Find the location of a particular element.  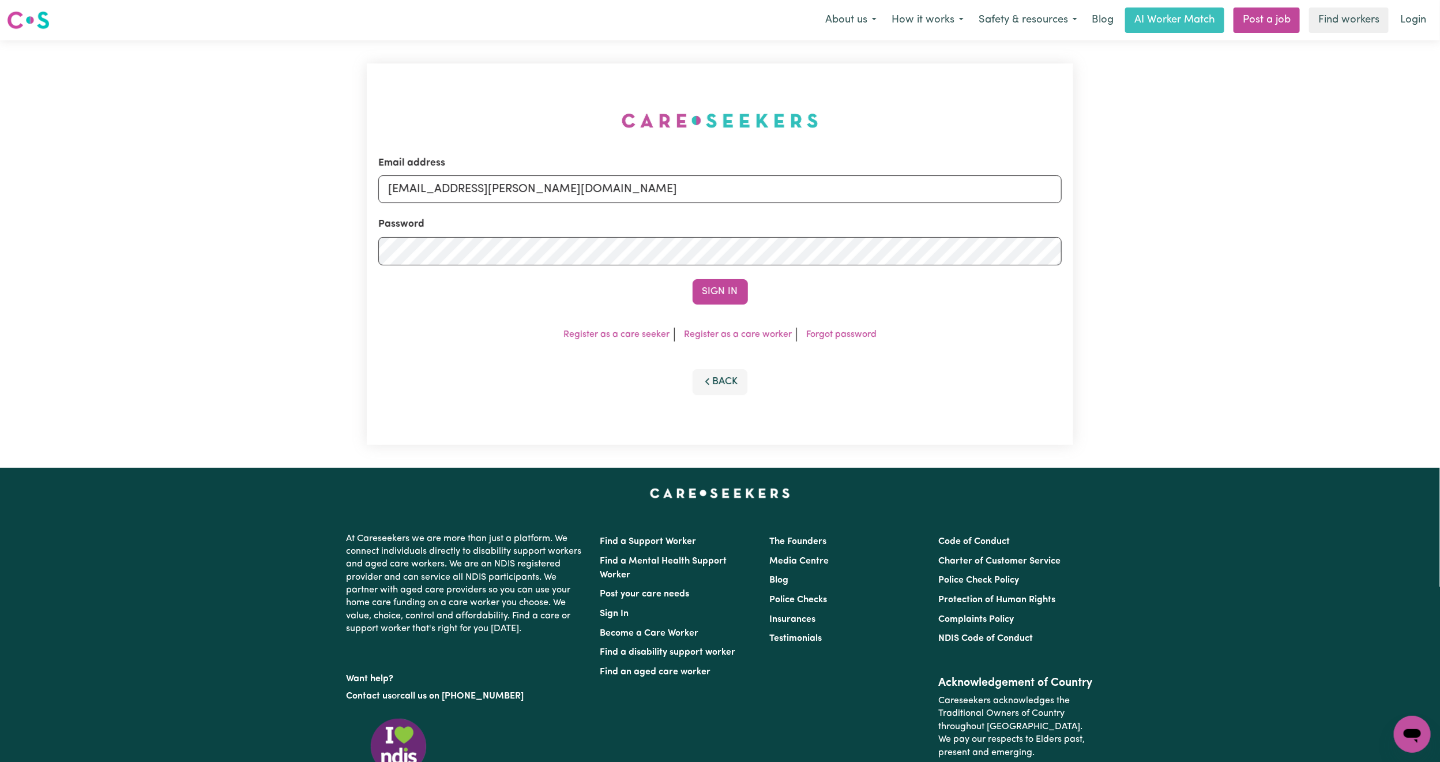

a: Complaints Policy is located at coordinates (976, 620).